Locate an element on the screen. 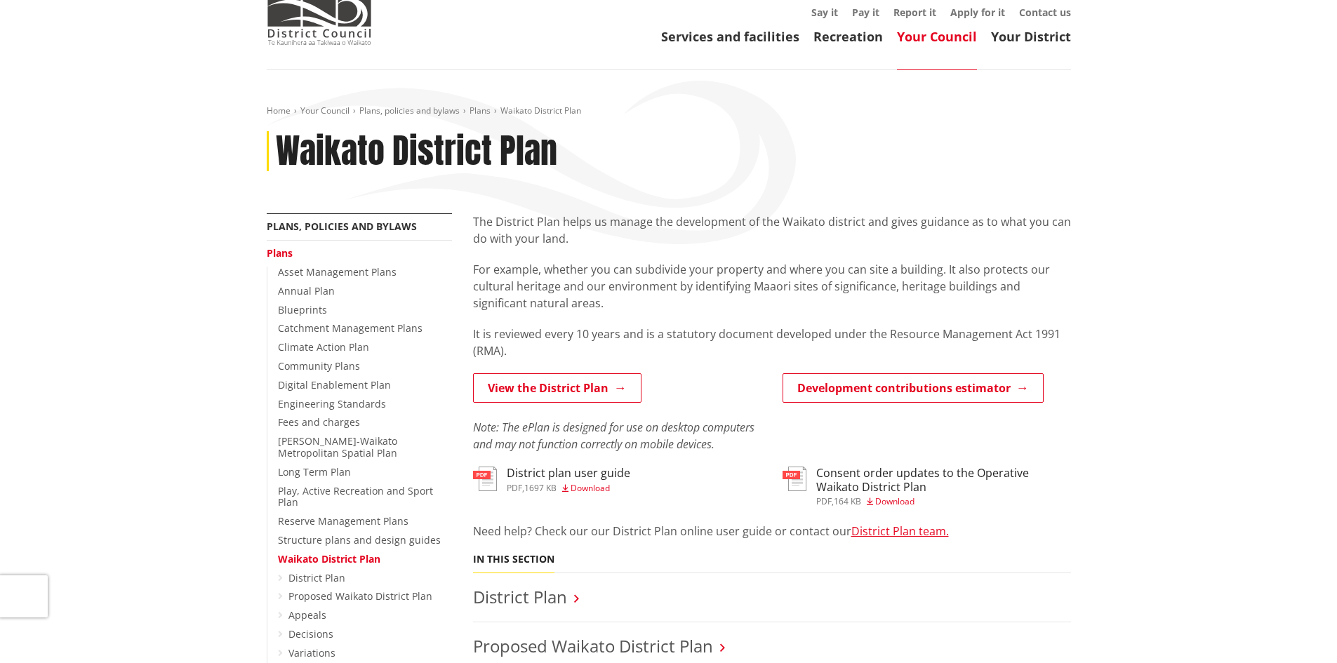  a: Reserve Management Plans is located at coordinates (343, 521).